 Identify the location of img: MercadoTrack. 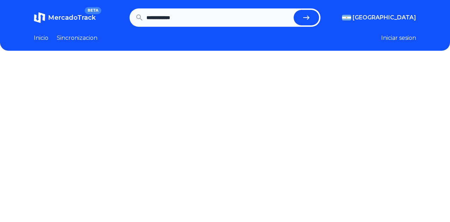
(40, 18).